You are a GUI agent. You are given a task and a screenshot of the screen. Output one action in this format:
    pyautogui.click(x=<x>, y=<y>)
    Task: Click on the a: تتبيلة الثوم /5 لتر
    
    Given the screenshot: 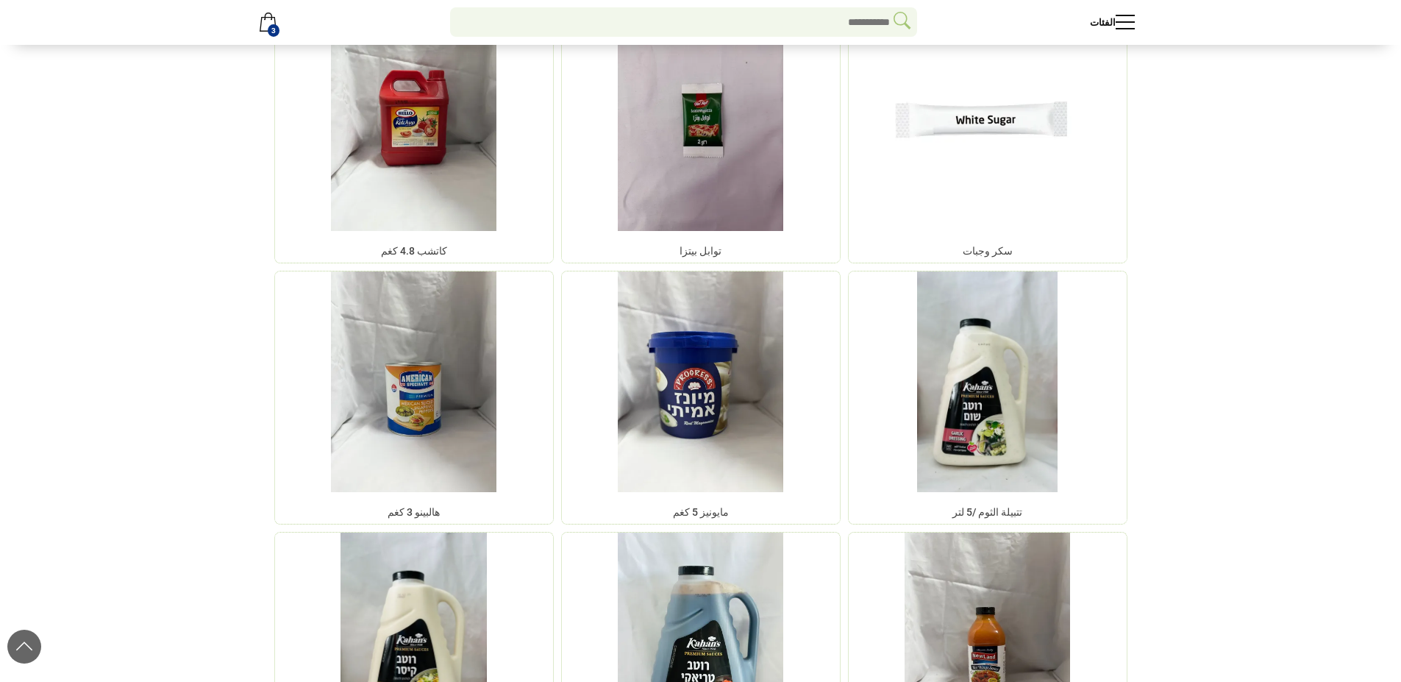 What is the action you would take?
    pyautogui.click(x=987, y=512)
    